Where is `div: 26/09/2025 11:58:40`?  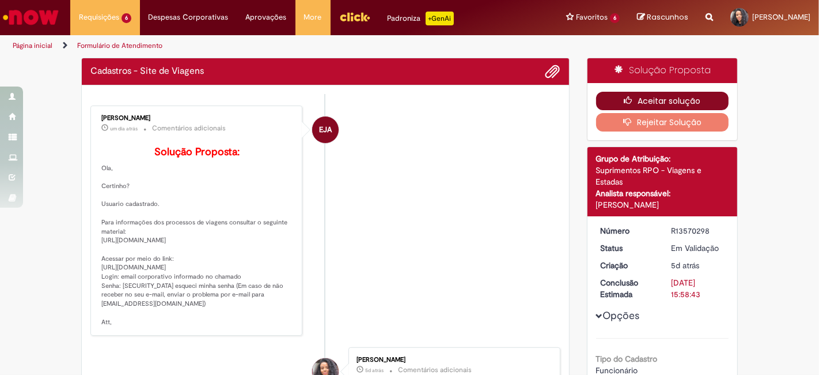
div: 26/09/2025 11:58:40 is located at coordinates (698, 265).